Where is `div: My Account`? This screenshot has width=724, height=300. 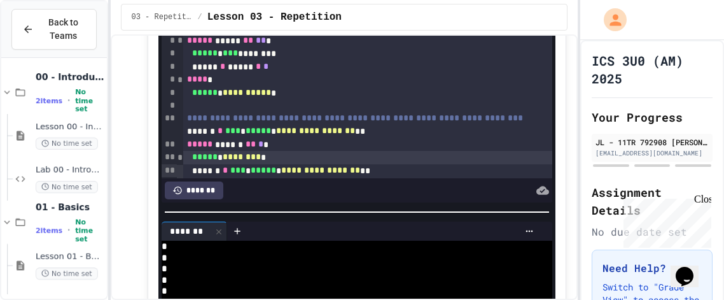
div: My Account is located at coordinates (610, 20).